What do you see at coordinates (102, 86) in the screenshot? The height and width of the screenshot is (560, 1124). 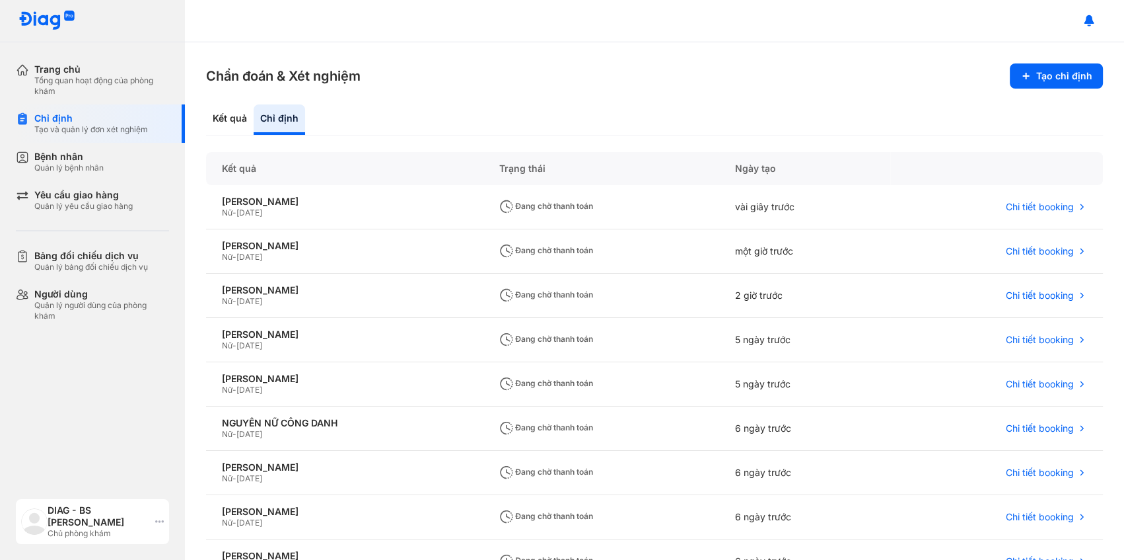 I see `div: Tổng quan hoạt động của phòng khám` at bounding box center [102, 86].